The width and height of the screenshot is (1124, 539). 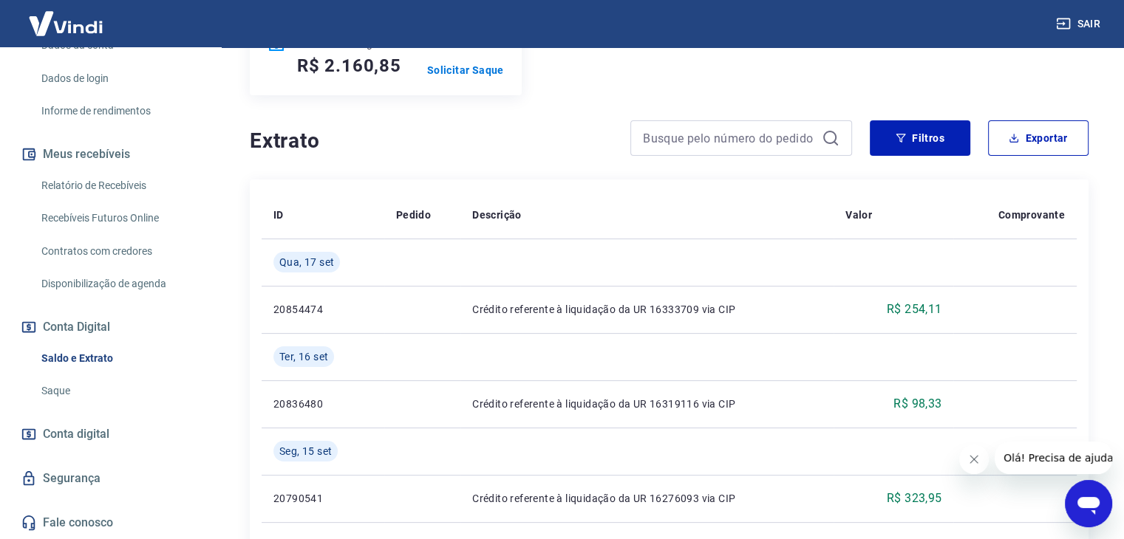 What do you see at coordinates (119, 391) in the screenshot?
I see `a: Saque` at bounding box center [119, 391].